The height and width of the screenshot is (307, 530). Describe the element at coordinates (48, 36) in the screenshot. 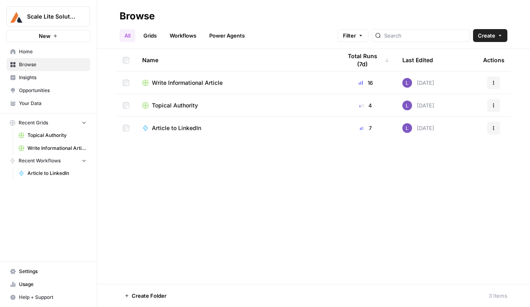

I see `button: New` at that location.